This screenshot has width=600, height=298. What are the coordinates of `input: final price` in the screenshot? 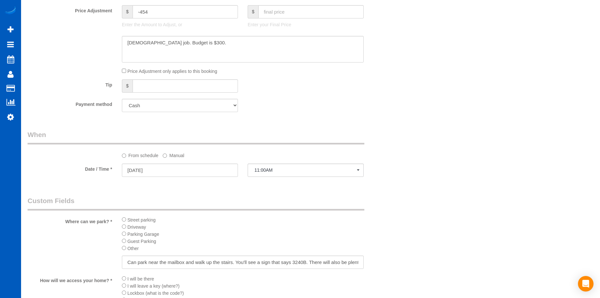 It's located at (311, 12).